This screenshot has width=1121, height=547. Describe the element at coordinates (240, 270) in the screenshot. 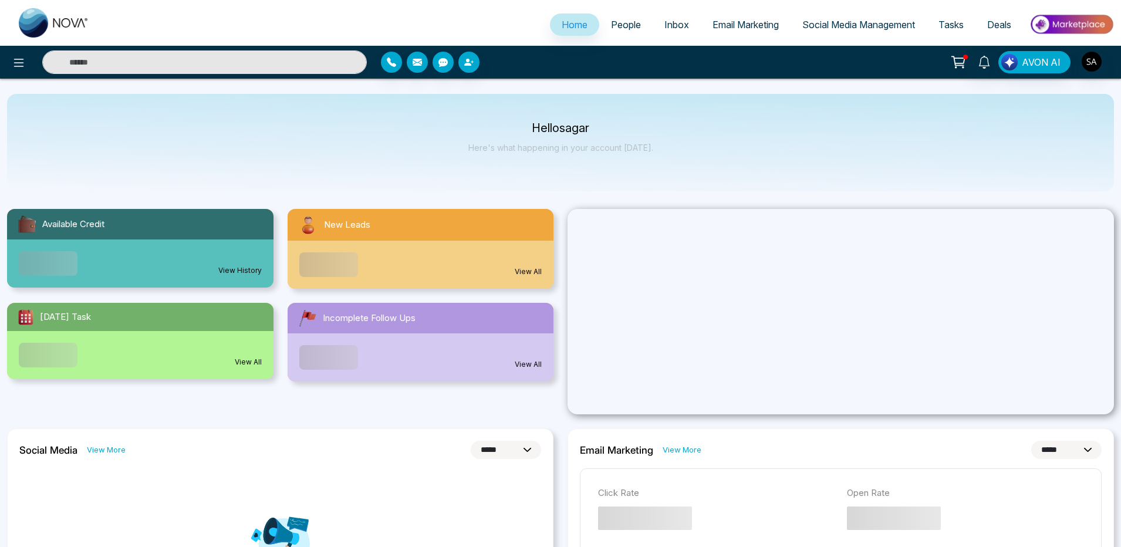

I see `a: View History` at that location.